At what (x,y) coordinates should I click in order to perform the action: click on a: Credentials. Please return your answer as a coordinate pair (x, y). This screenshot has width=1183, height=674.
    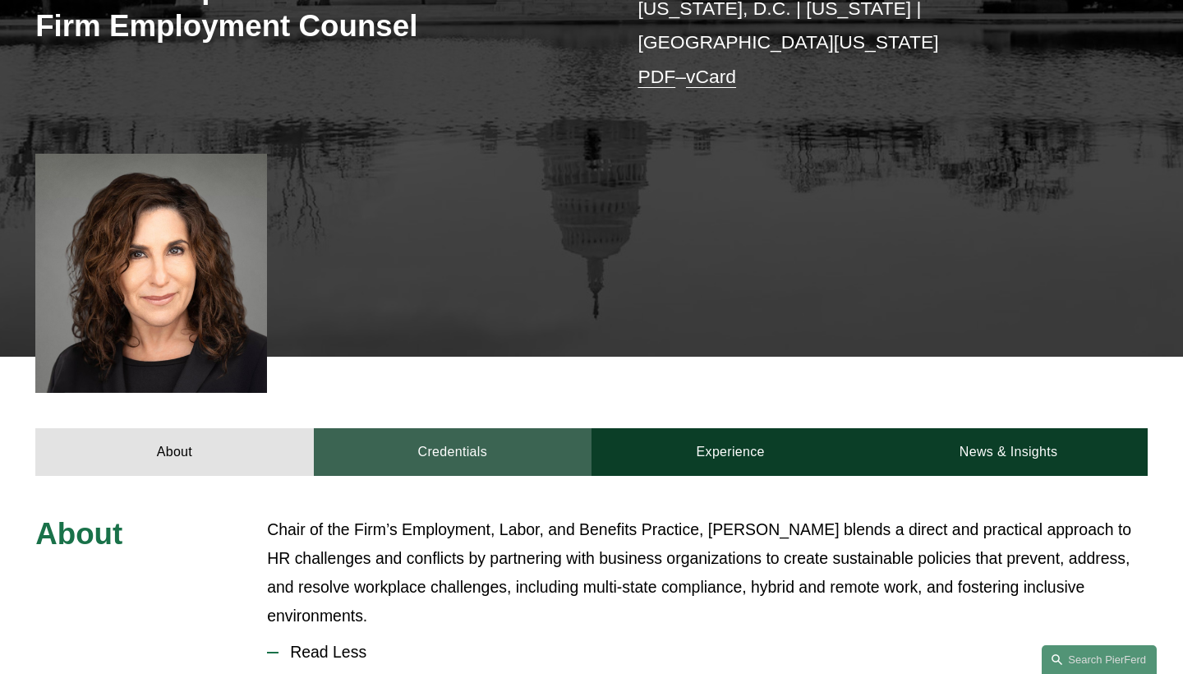
    Looking at the image, I should click on (453, 452).